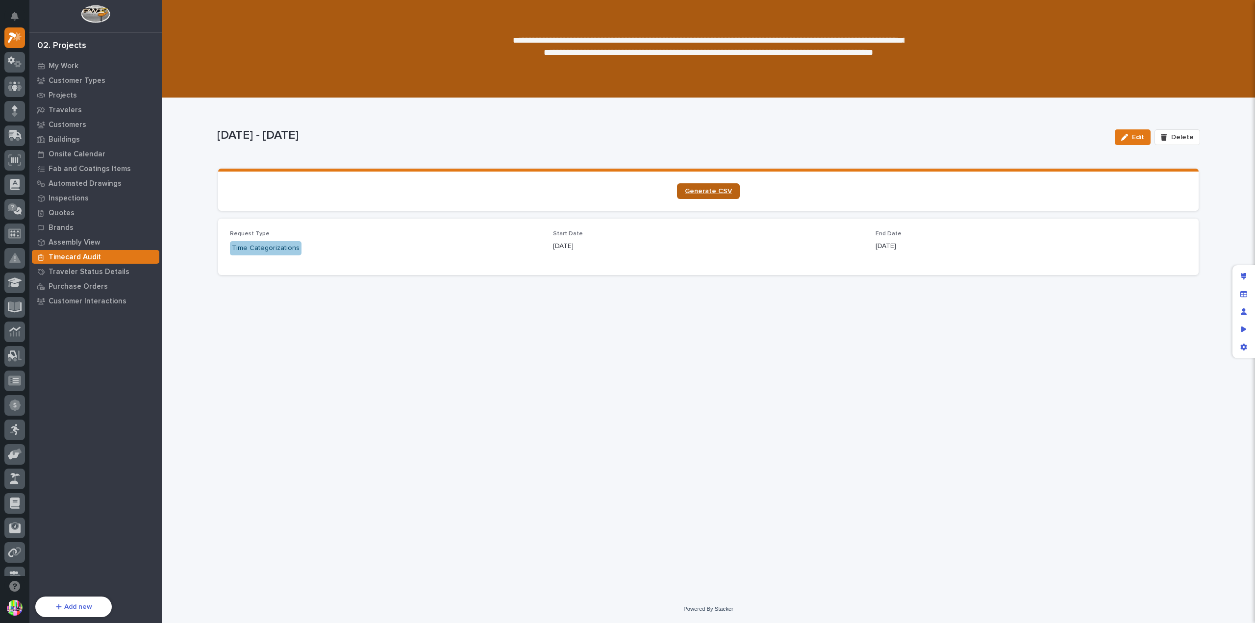 The width and height of the screenshot is (1255, 623). I want to click on div: Time Categorizations, so click(266, 248).